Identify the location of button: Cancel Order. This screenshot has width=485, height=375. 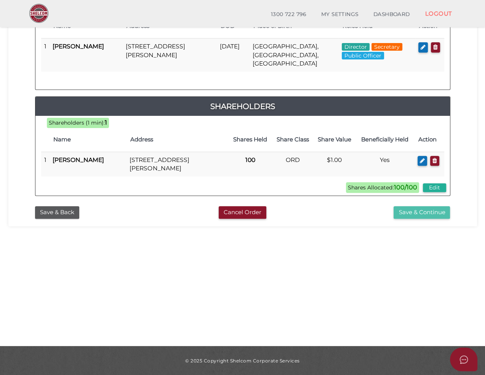
(242, 212).